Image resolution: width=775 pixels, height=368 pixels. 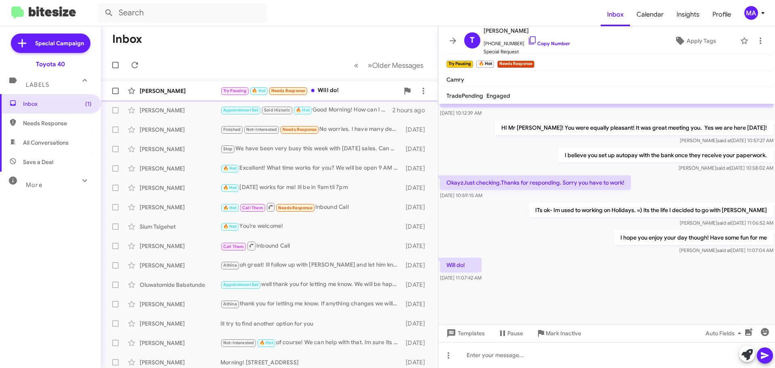 I want to click on span: Labels, so click(x=38, y=85).